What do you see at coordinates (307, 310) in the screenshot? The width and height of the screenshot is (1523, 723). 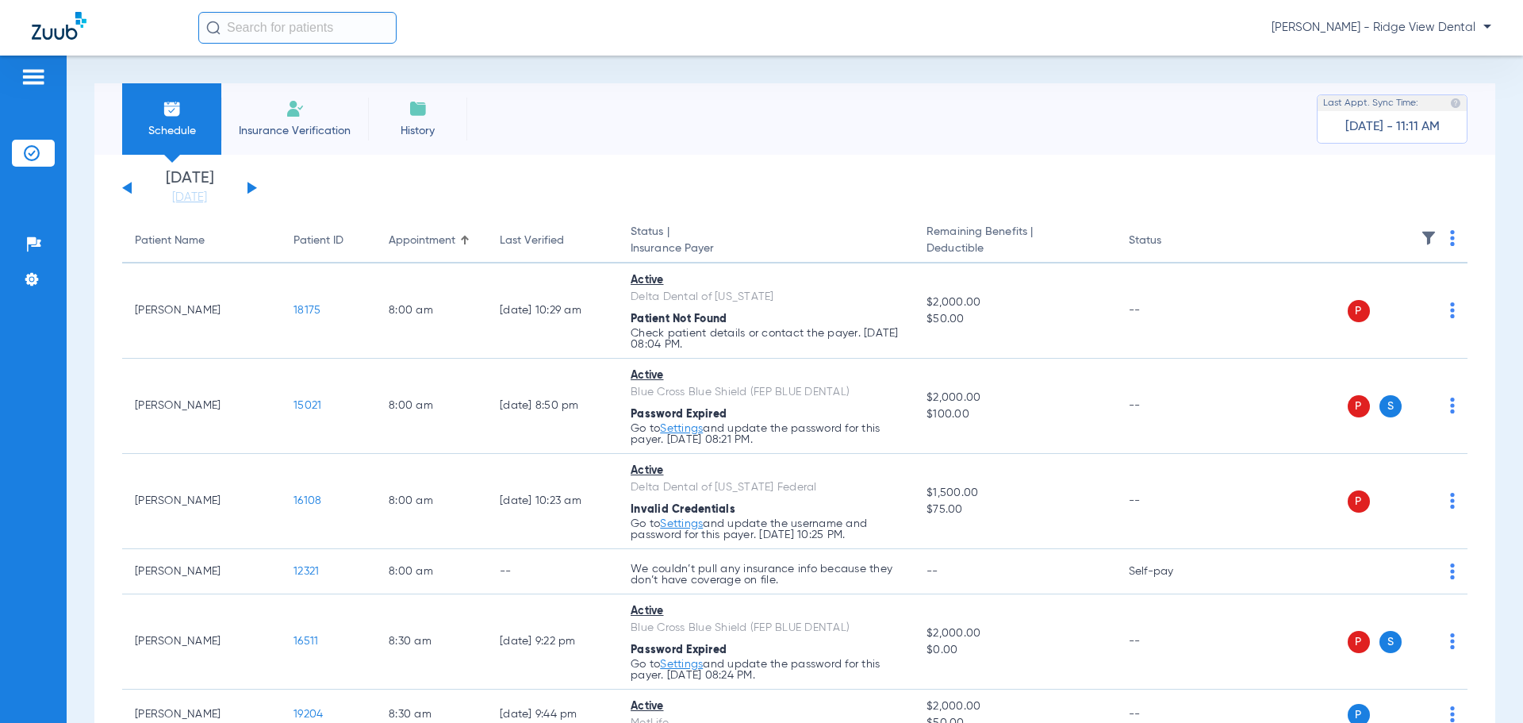 I see `span: 18175` at bounding box center [307, 310].